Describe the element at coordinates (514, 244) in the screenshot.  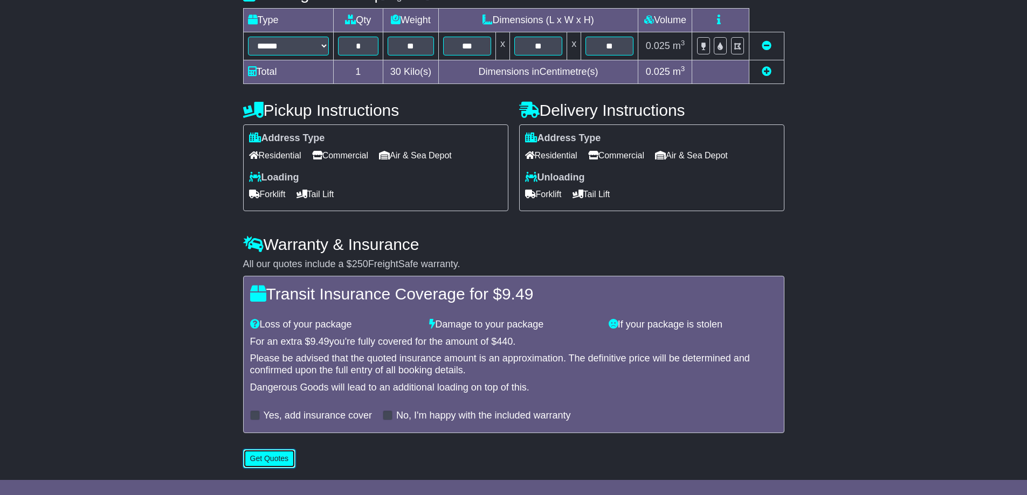
I see `h4: Warranty & Insurance` at that location.